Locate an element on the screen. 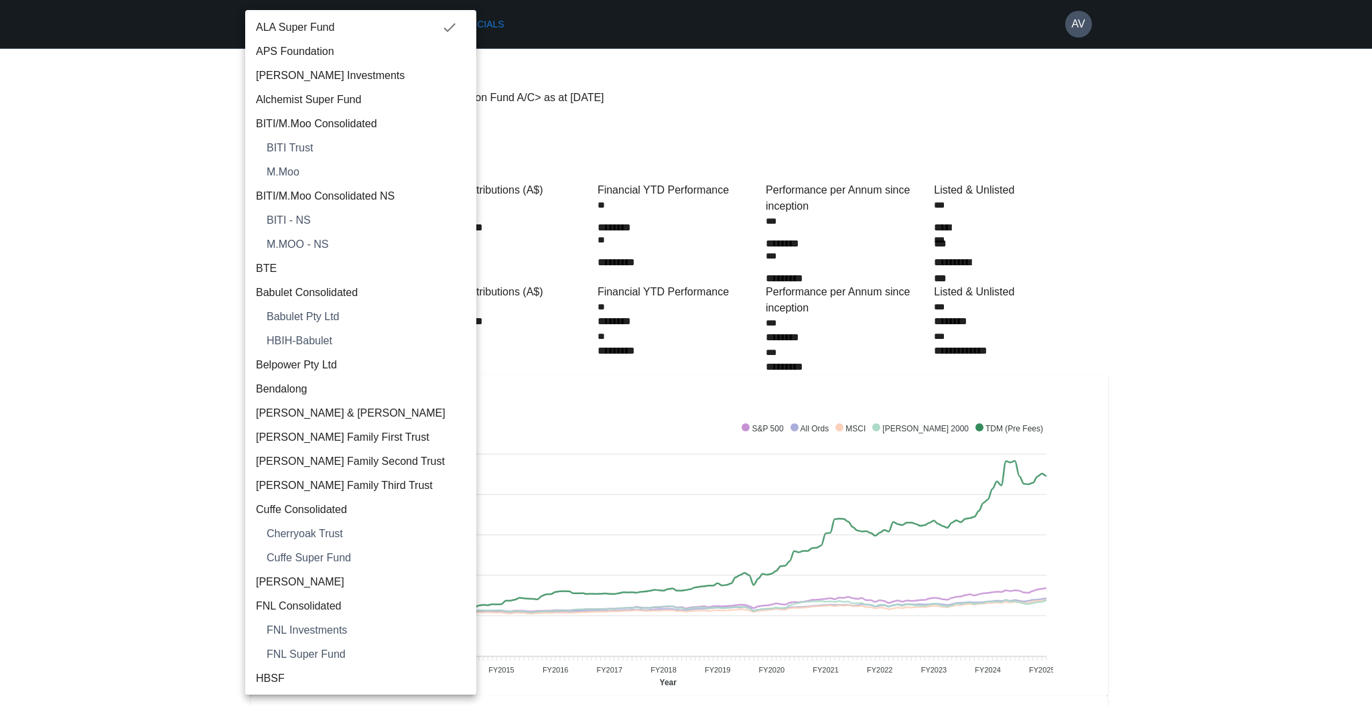  span: BTE is located at coordinates (360, 269).